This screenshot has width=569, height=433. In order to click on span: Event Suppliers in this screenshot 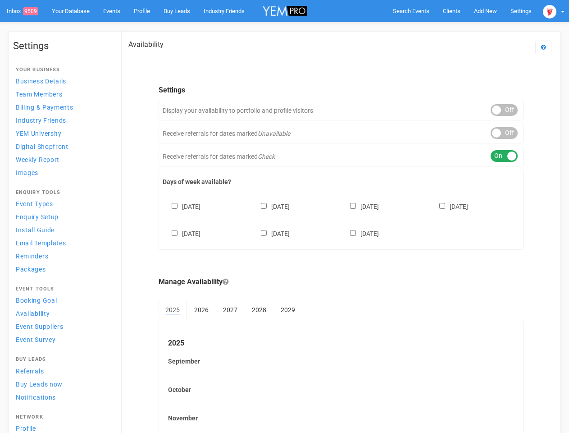, I will do `click(40, 326)`.